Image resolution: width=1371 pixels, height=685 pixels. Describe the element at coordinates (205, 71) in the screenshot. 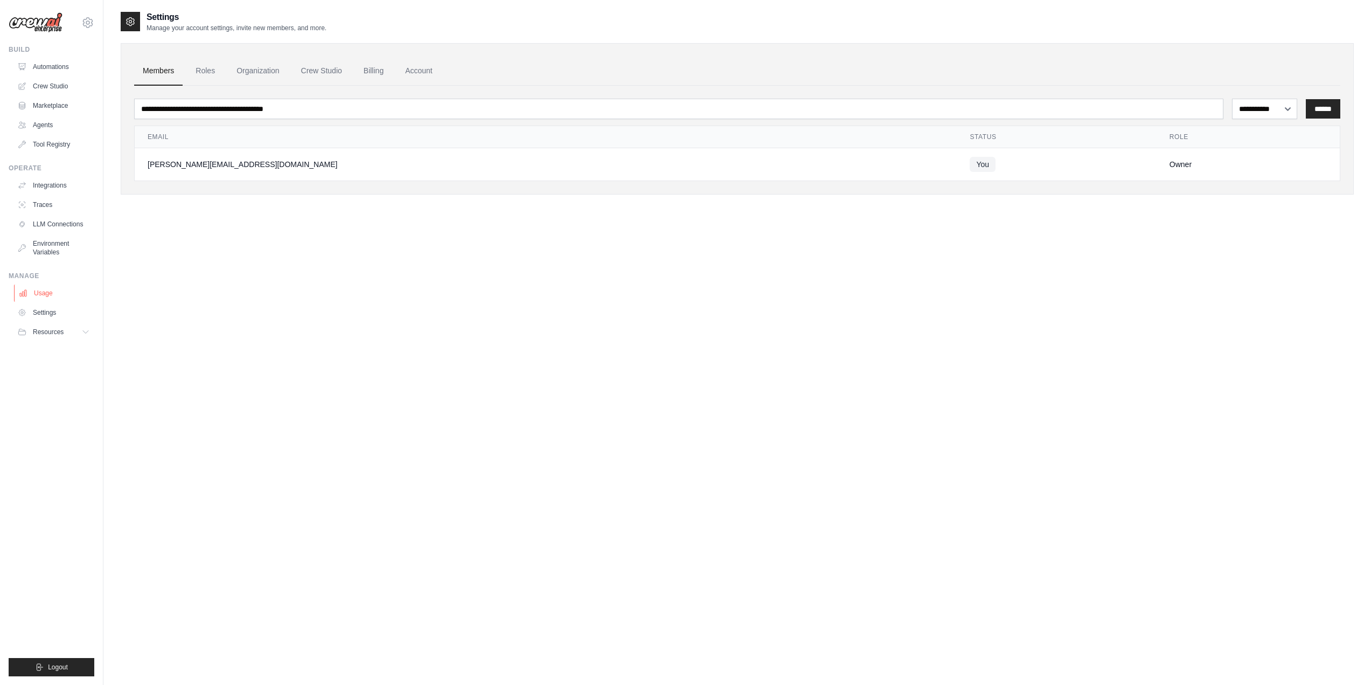

I see `a: Roles` at that location.